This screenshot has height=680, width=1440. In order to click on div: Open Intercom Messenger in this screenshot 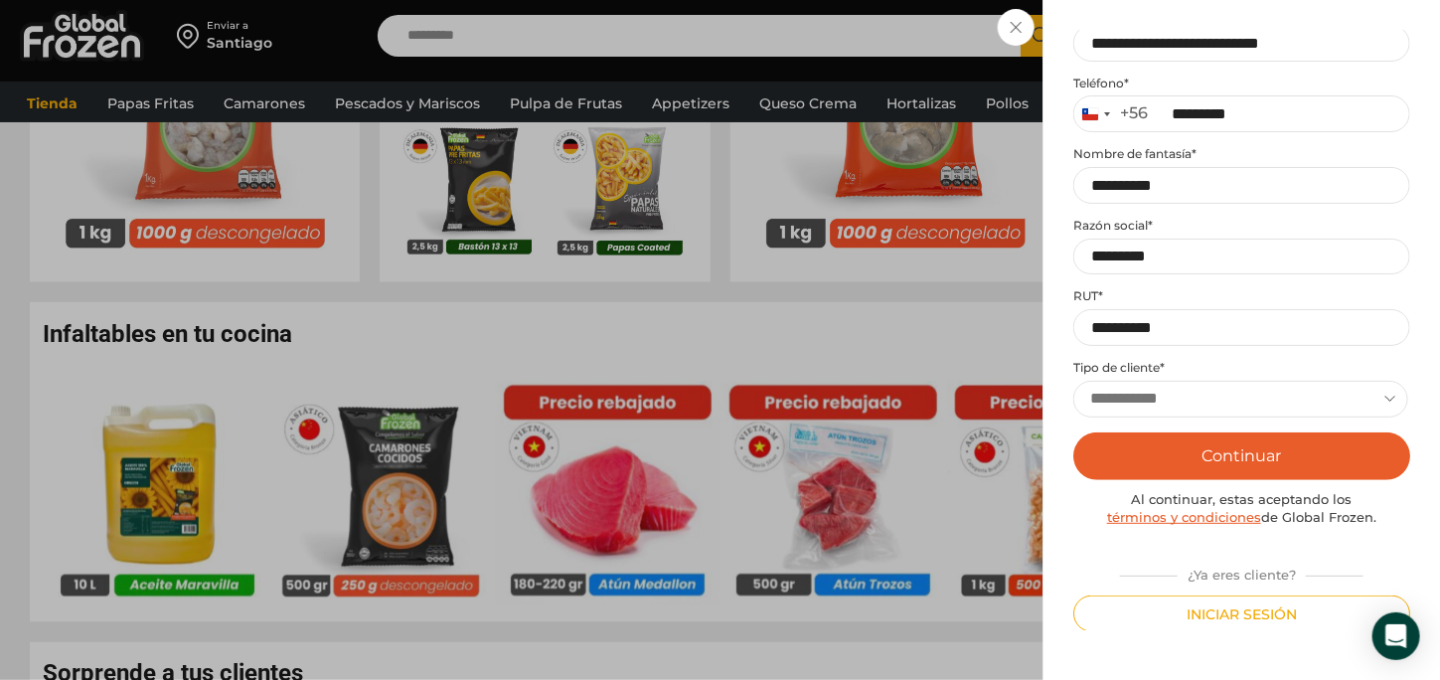, I will do `click(1397, 636)`.